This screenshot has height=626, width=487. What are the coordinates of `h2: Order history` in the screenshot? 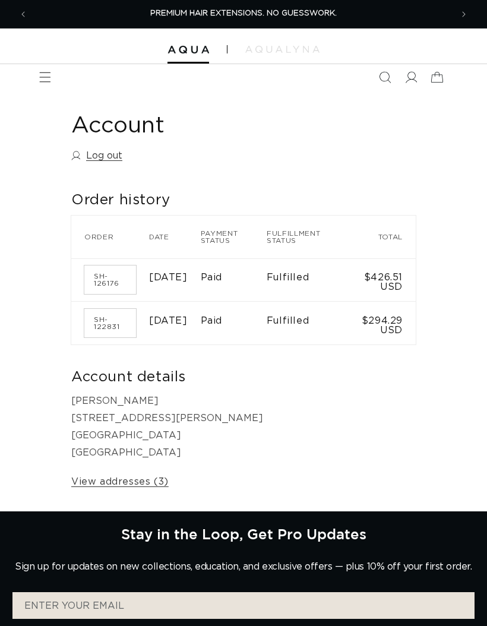 It's located at (244, 200).